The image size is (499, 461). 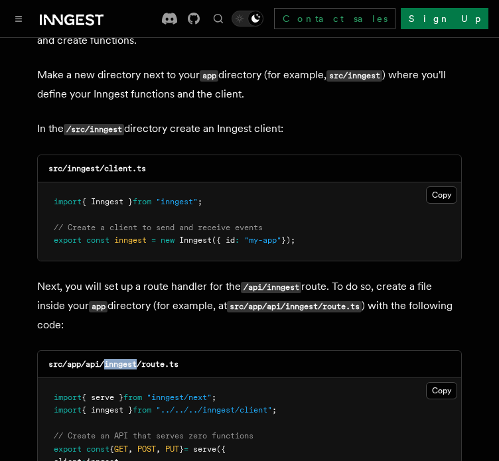 What do you see at coordinates (147, 450) in the screenshot?
I see `span: POST` at bounding box center [147, 450].